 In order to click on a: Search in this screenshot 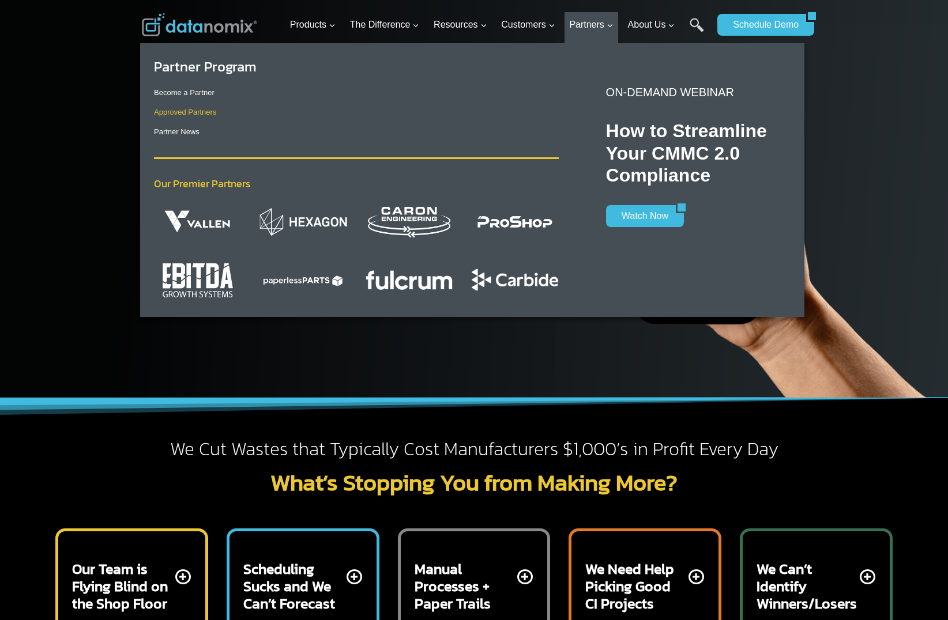, I will do `click(696, 31)`.